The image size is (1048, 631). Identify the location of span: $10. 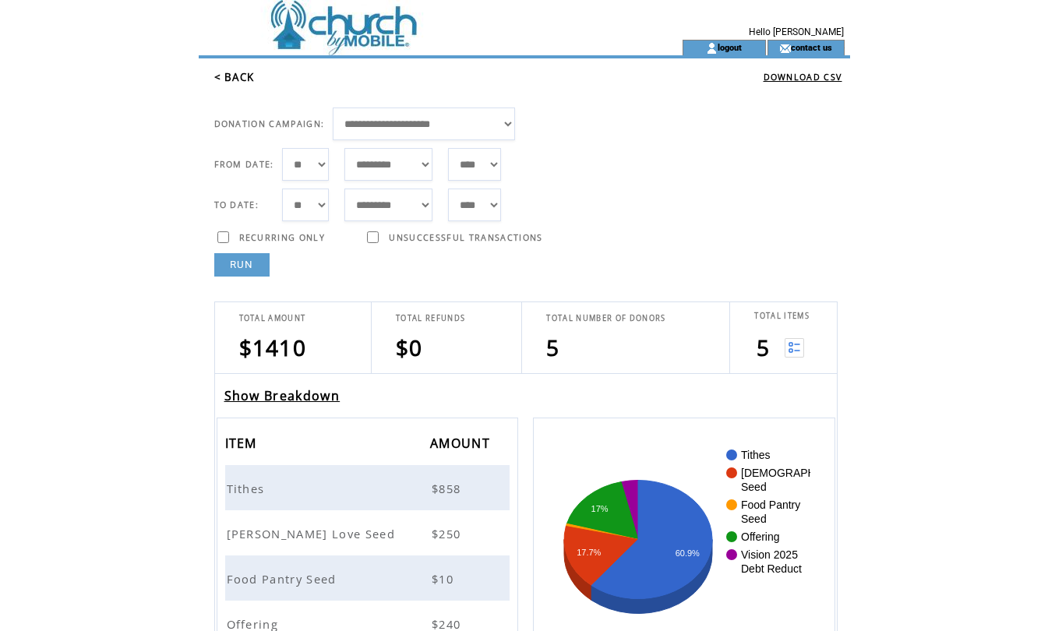
(444, 579).